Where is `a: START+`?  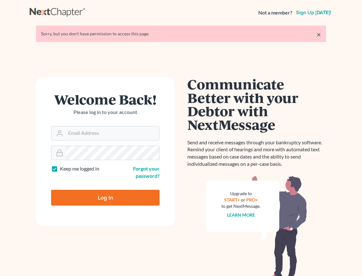
a: START+ is located at coordinates (232, 199).